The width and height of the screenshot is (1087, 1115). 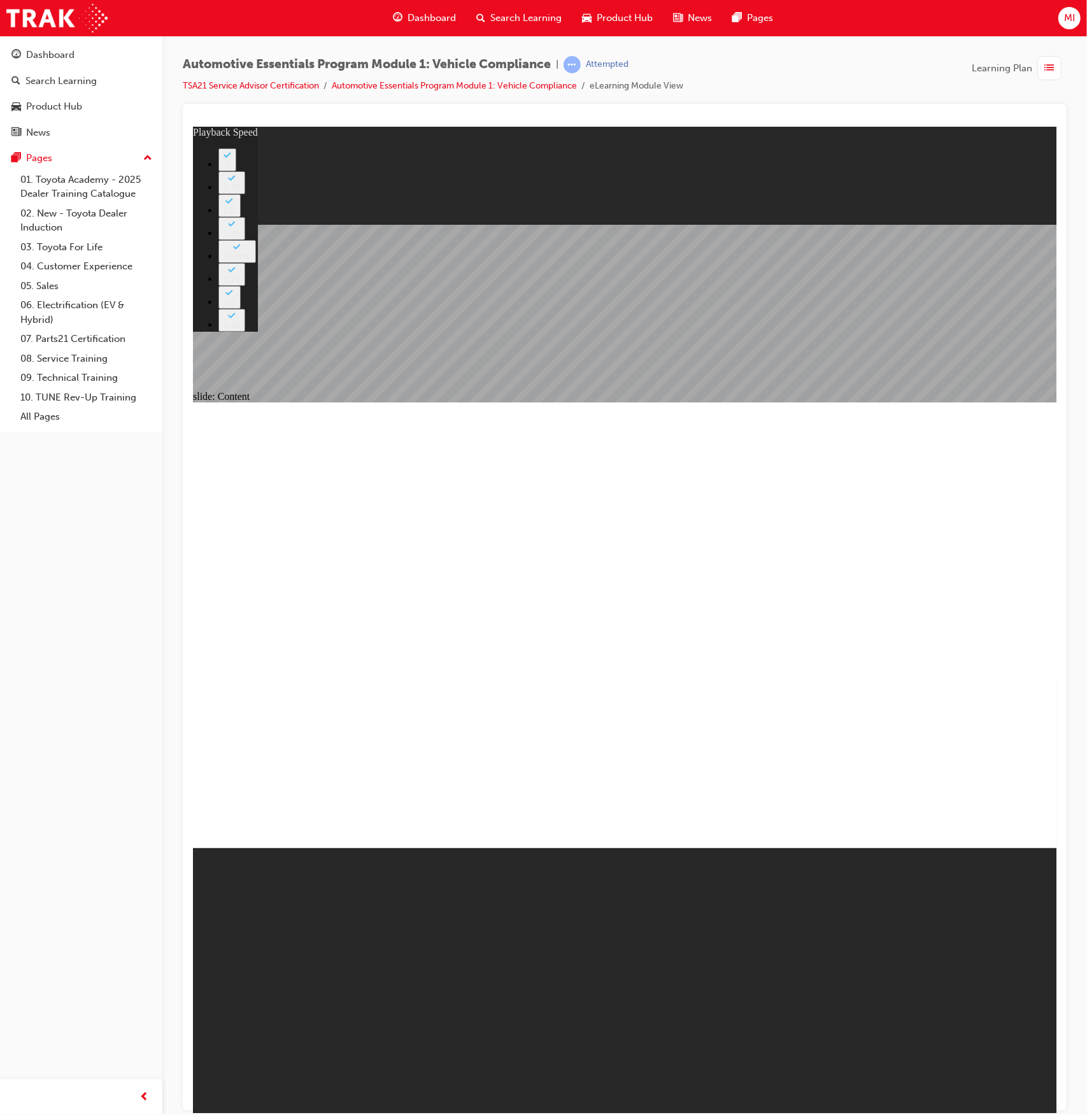 What do you see at coordinates (86, 187) in the screenshot?
I see `a: 01. Toyota Academy - 2025 Dealer Training Catalogue` at bounding box center [86, 187].